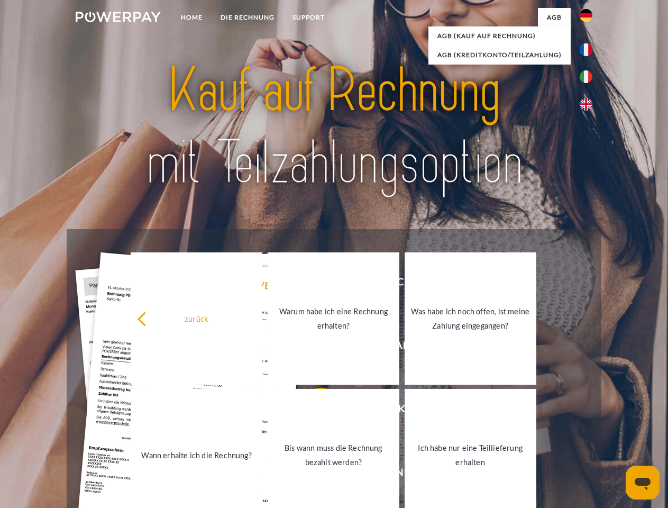 The height and width of the screenshot is (508, 668). Describe the element at coordinates (470, 318) in the screenshot. I see `a: Was habe ich noch offen, ist meine Zahlung eingegangen?` at that location.